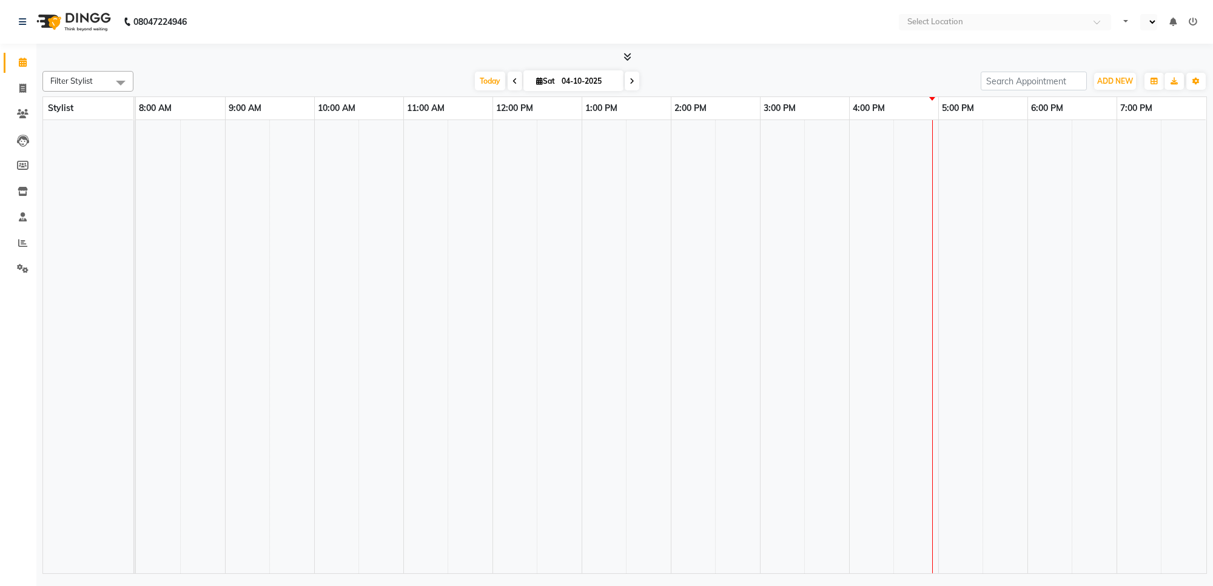 This screenshot has width=1213, height=586. What do you see at coordinates (779, 108) in the screenshot?
I see `a: 3:00 PM` at bounding box center [779, 108].